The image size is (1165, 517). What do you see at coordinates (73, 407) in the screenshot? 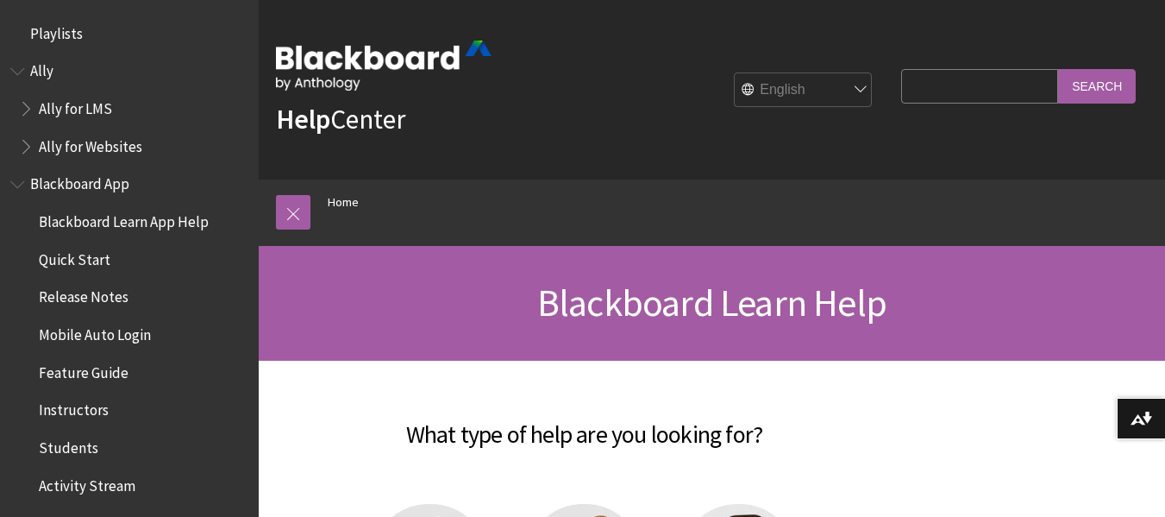
I see `span: Instructors` at bounding box center [73, 407].